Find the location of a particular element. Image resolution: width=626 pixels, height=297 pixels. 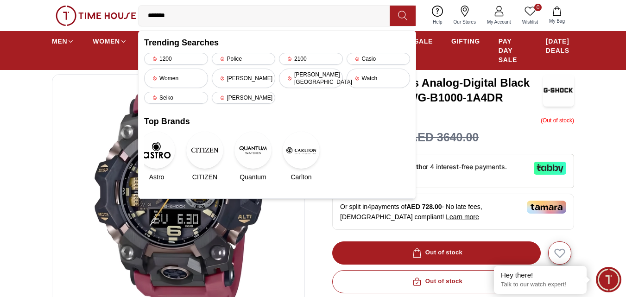

img: G-SHOCK Men's Analog-Digital Black Dial Watch - GWG-B1000-1A4DR is located at coordinates (559, 90).